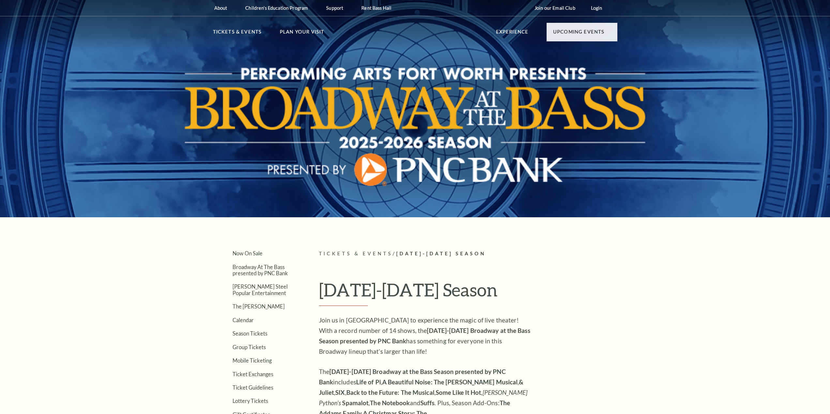  Describe the element at coordinates (421, 387) in the screenshot. I see `strong: & Juliet` at that location.